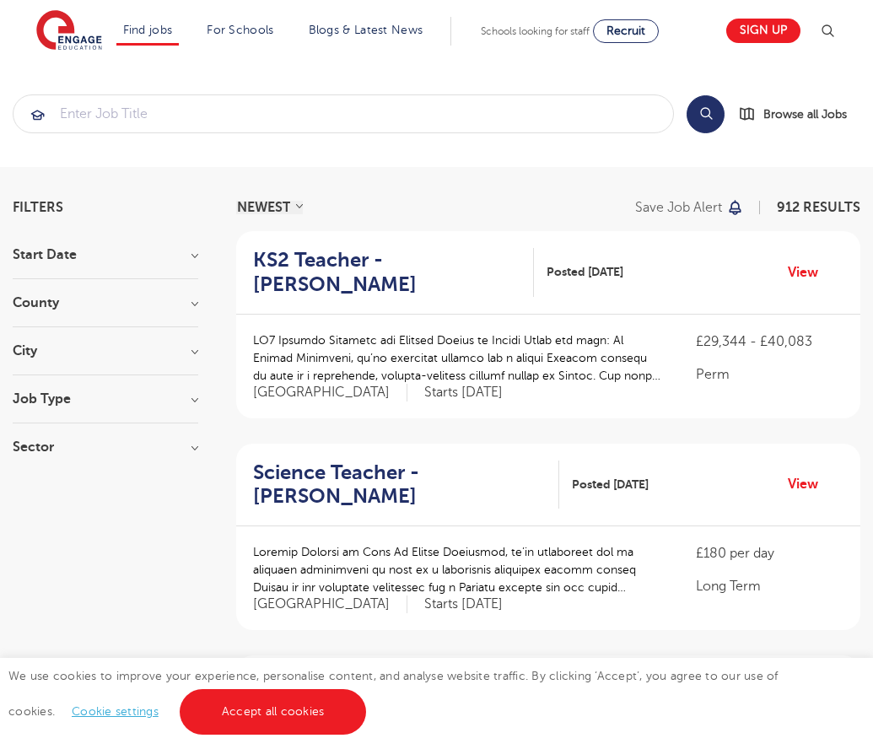  Describe the element at coordinates (105, 255) in the screenshot. I see `h3: Start Date` at that location.